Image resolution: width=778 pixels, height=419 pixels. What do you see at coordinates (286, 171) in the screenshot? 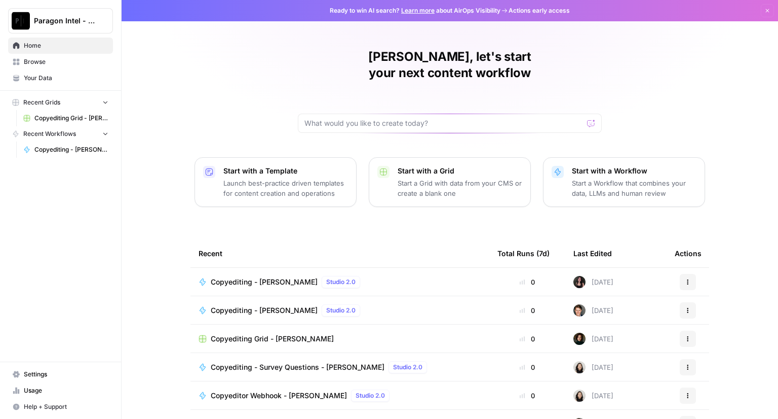
I see `p: Start with a Template` at bounding box center [286, 171].